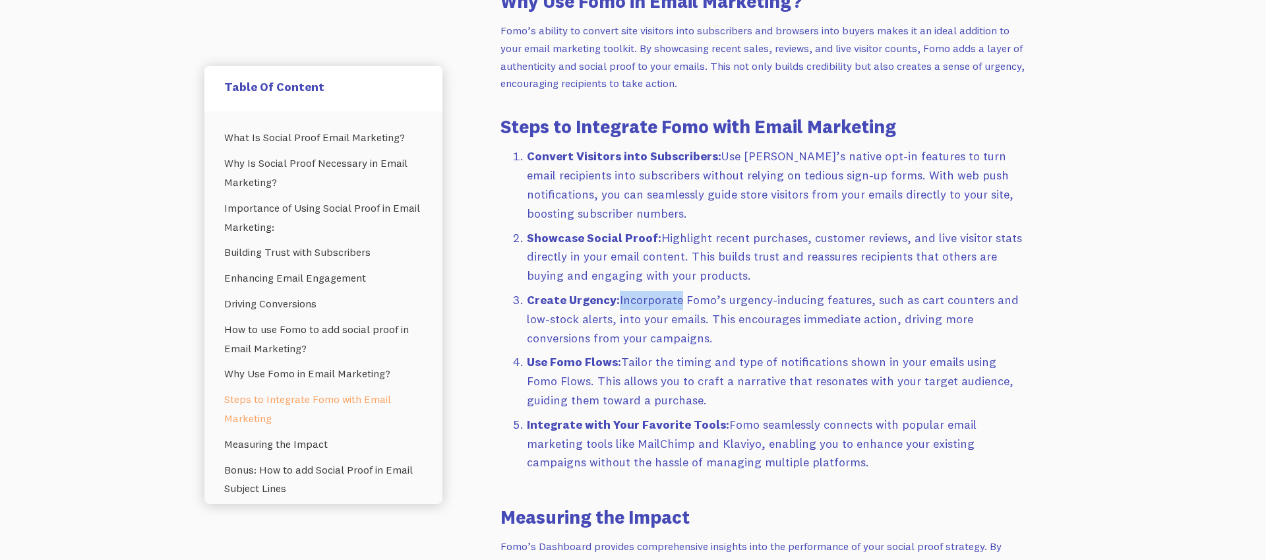 The height and width of the screenshot is (560, 1266). Describe the element at coordinates (323, 278) in the screenshot. I see `a: Enhancing Email Engagement` at that location.